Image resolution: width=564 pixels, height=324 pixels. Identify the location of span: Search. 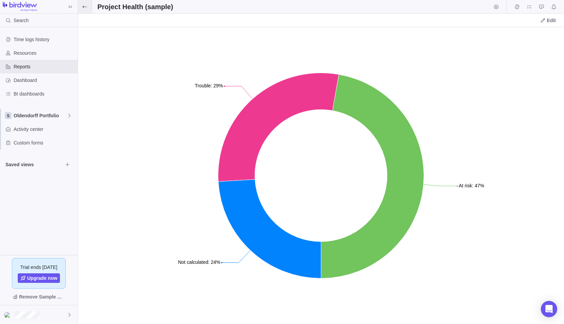
(21, 20).